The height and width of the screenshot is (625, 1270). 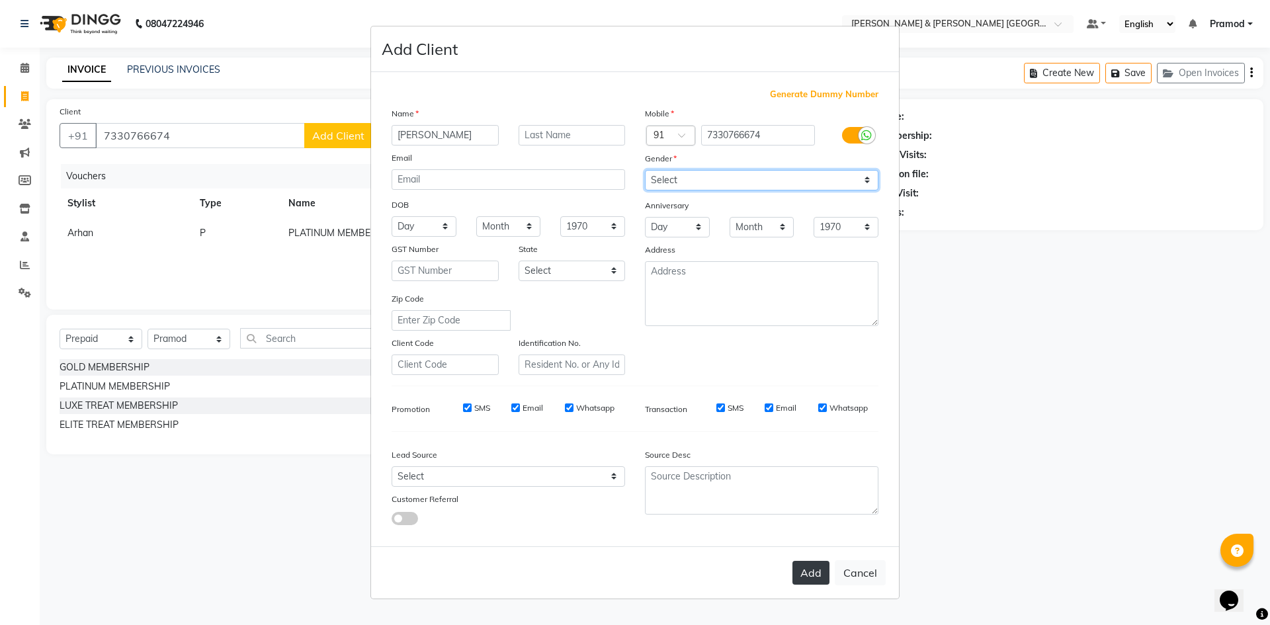 What do you see at coordinates (572, 364) in the screenshot?
I see `input: Resident No. or Any Id` at bounding box center [572, 364].